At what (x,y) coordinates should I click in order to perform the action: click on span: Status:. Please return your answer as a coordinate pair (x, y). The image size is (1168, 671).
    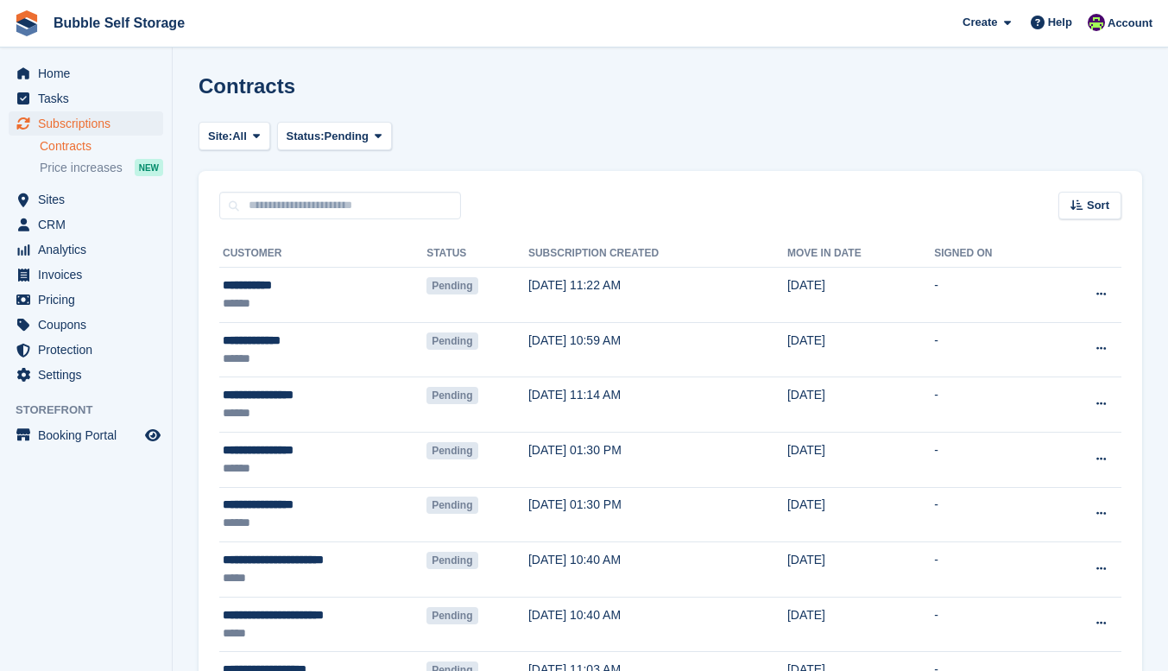
    Looking at the image, I should click on (306, 136).